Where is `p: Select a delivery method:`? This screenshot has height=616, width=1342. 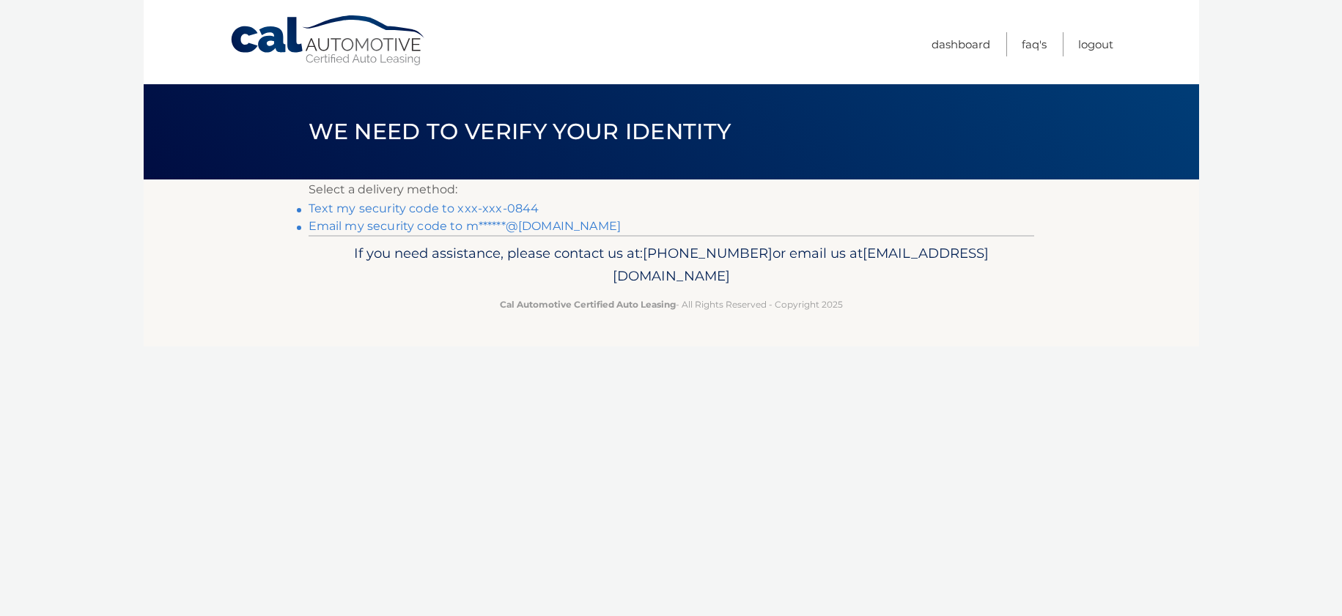
p: Select a delivery method: is located at coordinates (671, 190).